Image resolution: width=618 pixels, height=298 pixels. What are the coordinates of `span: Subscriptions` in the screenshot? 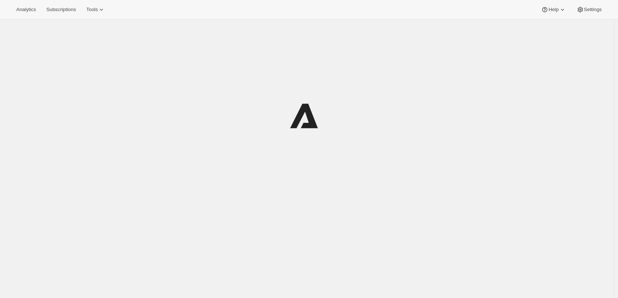 It's located at (61, 10).